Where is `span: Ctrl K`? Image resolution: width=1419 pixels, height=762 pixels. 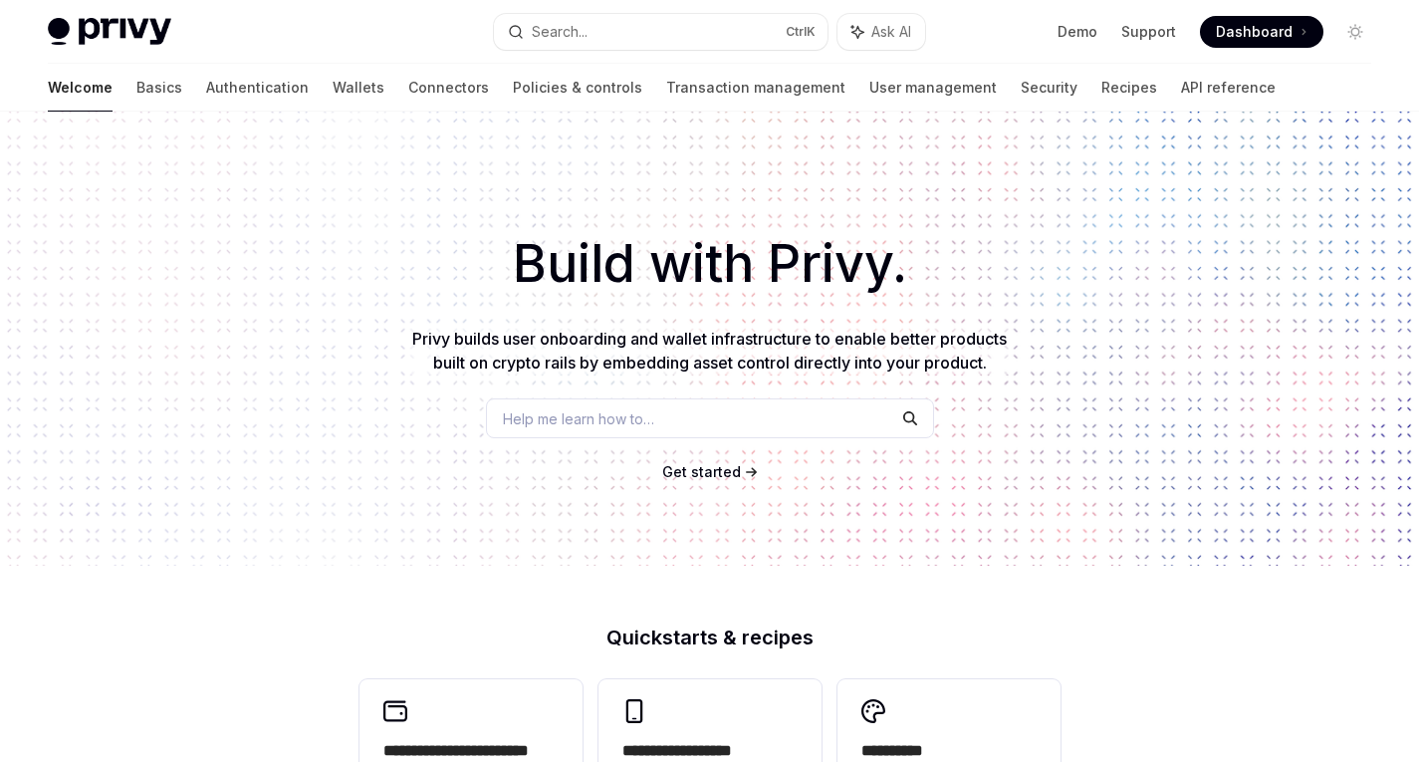
span: Ctrl K is located at coordinates (801, 32).